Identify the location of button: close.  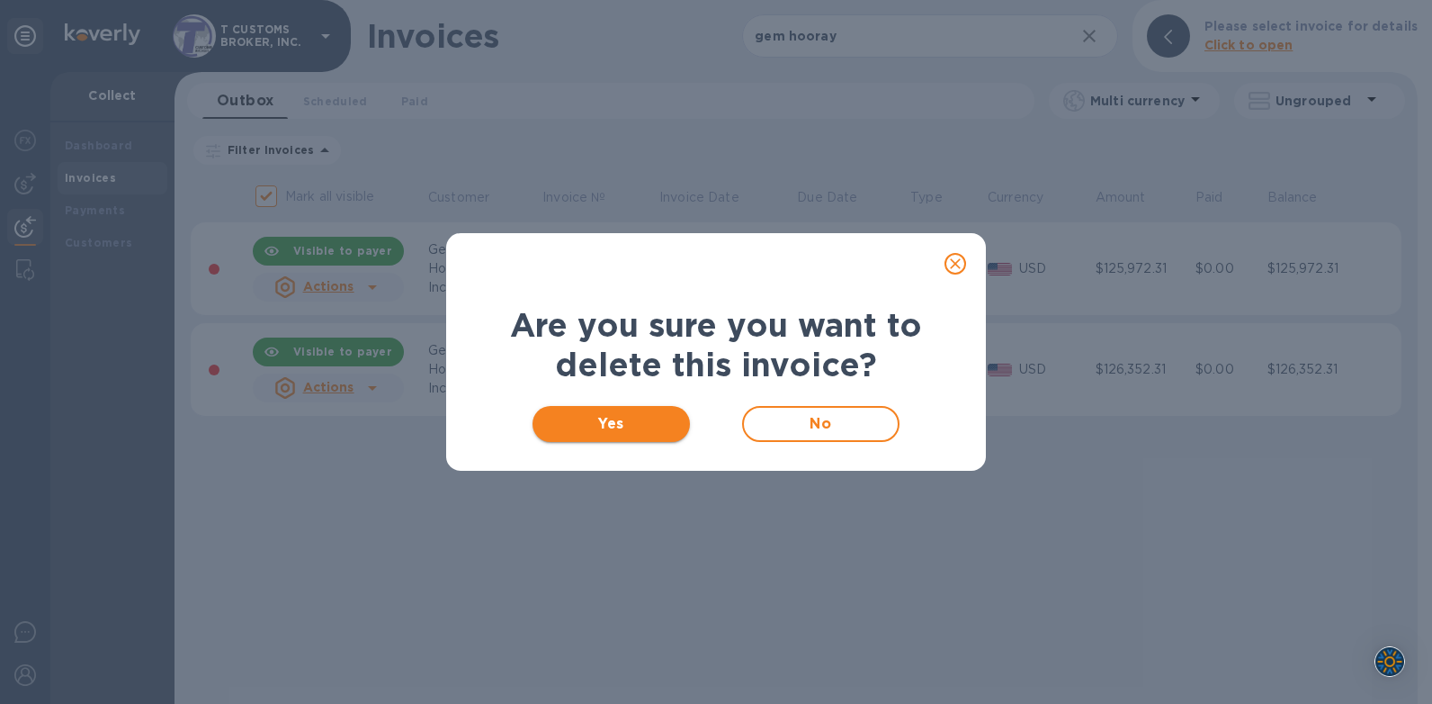
(955, 264).